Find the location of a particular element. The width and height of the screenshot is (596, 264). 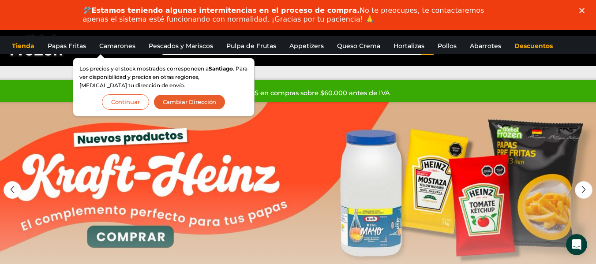

div: Next slide is located at coordinates (583, 190).